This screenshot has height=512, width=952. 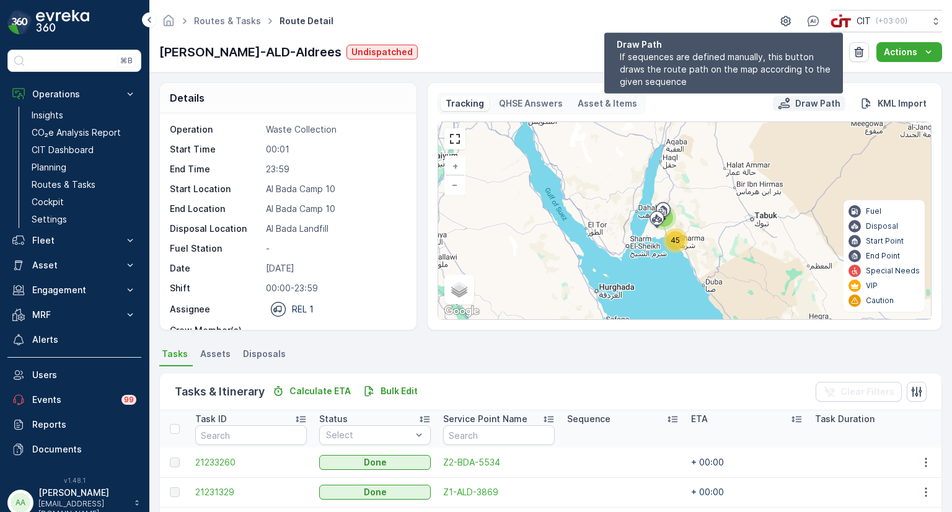 What do you see at coordinates (699, 419) in the screenshot?
I see `p: ETA` at bounding box center [699, 419].